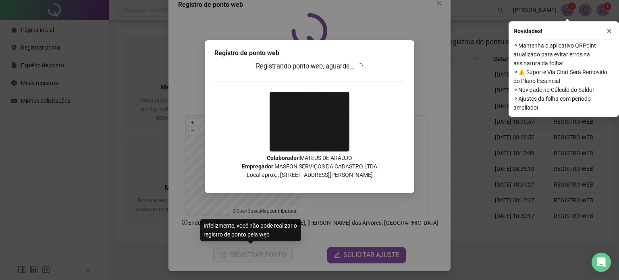 The height and width of the screenshot is (280, 619). I want to click on span: close, so click(609, 31).